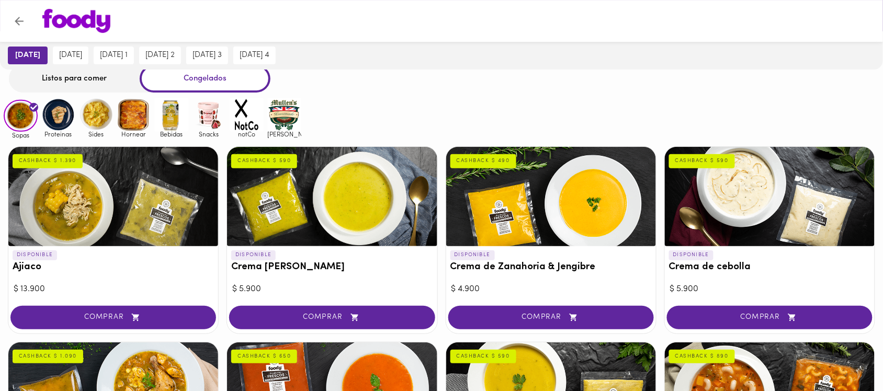 This screenshot has height=391, width=883. What do you see at coordinates (19, 21) in the screenshot?
I see `button: Volver` at bounding box center [19, 21].